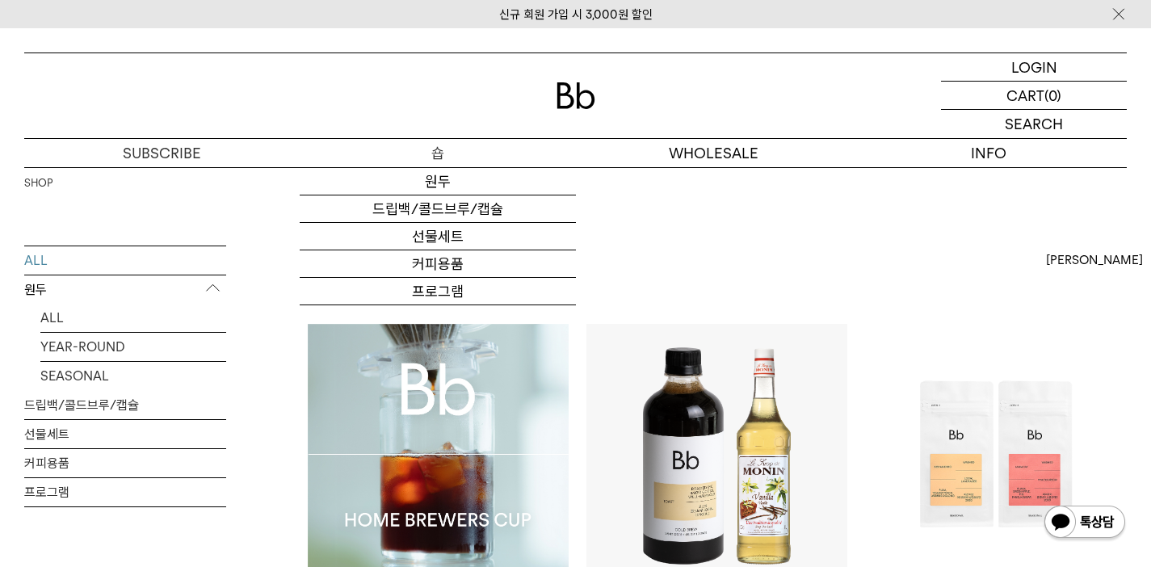 Image resolution: width=1151 pixels, height=567 pixels. What do you see at coordinates (1053, 95) in the screenshot?
I see `p: (0)` at bounding box center [1053, 95].